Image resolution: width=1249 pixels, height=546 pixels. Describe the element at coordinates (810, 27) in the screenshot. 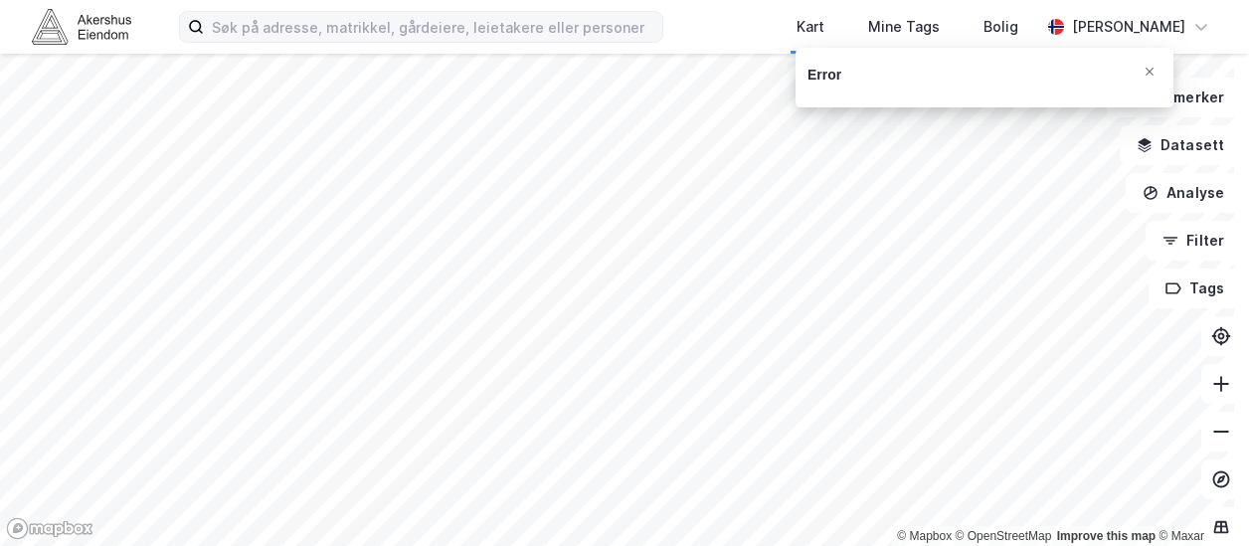

I see `div: Kart` at that location.